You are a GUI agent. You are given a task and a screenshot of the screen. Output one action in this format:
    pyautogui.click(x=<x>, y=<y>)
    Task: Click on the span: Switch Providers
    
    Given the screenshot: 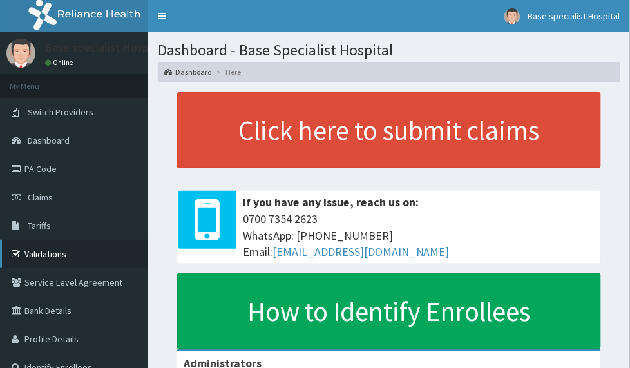 What is the action you would take?
    pyautogui.click(x=61, y=112)
    